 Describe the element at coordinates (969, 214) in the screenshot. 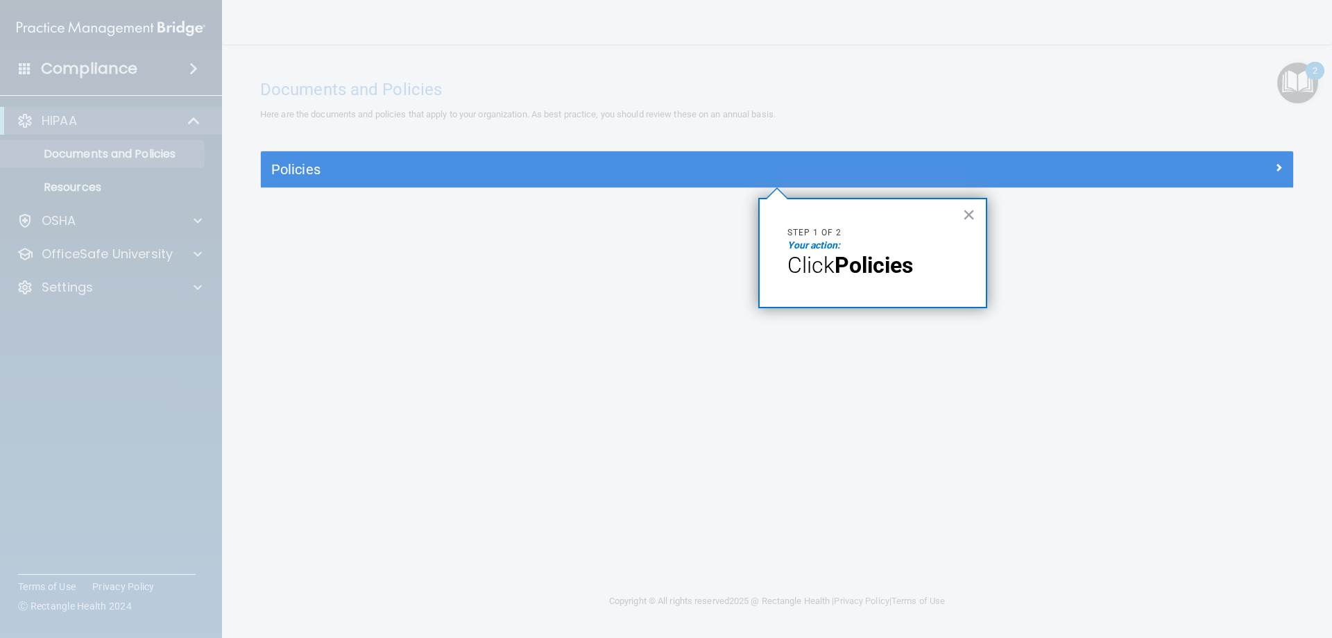

I see `button: Close` at that location.